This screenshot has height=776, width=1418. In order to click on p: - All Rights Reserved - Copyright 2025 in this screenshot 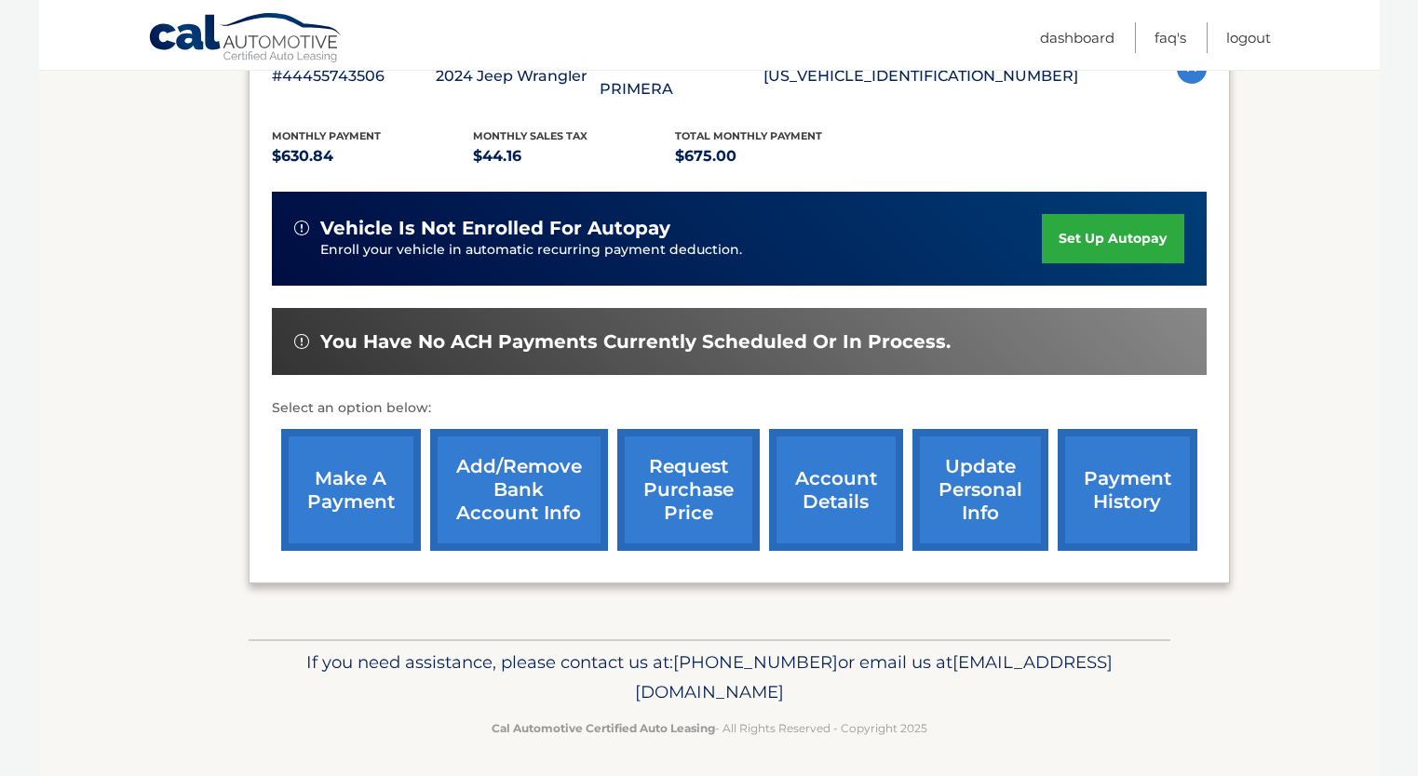, I will do `click(709, 728)`.